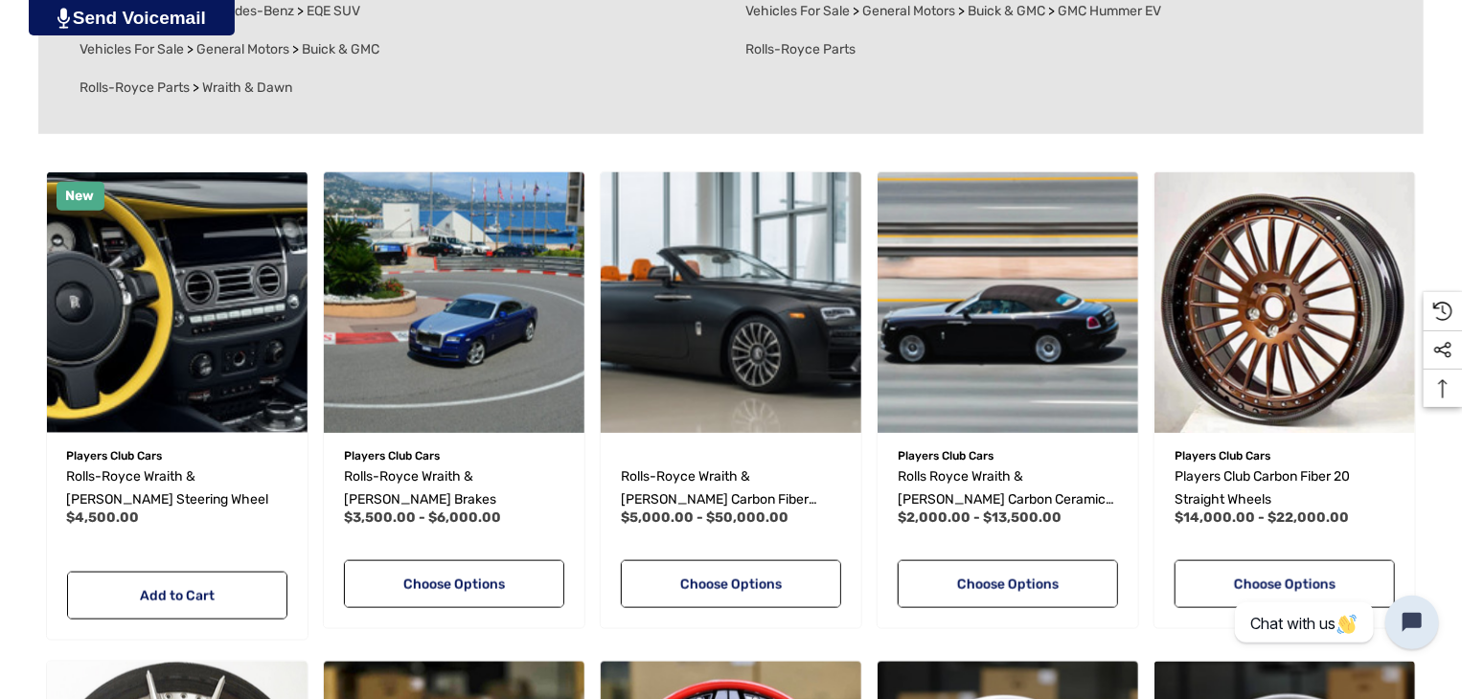 The width and height of the screenshot is (1462, 699). What do you see at coordinates (454, 303) in the screenshot?
I see `img: Rolls-Royce Wraith & Dawn Brakes For Sale` at bounding box center [454, 303].